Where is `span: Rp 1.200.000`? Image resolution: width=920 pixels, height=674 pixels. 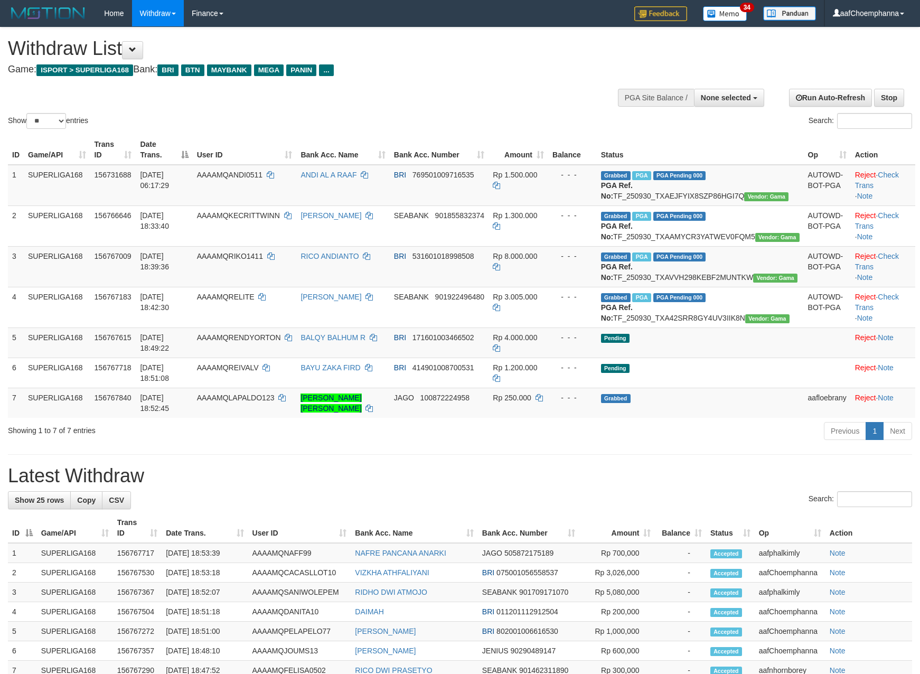 span: Rp 1.200.000 is located at coordinates (515, 368).